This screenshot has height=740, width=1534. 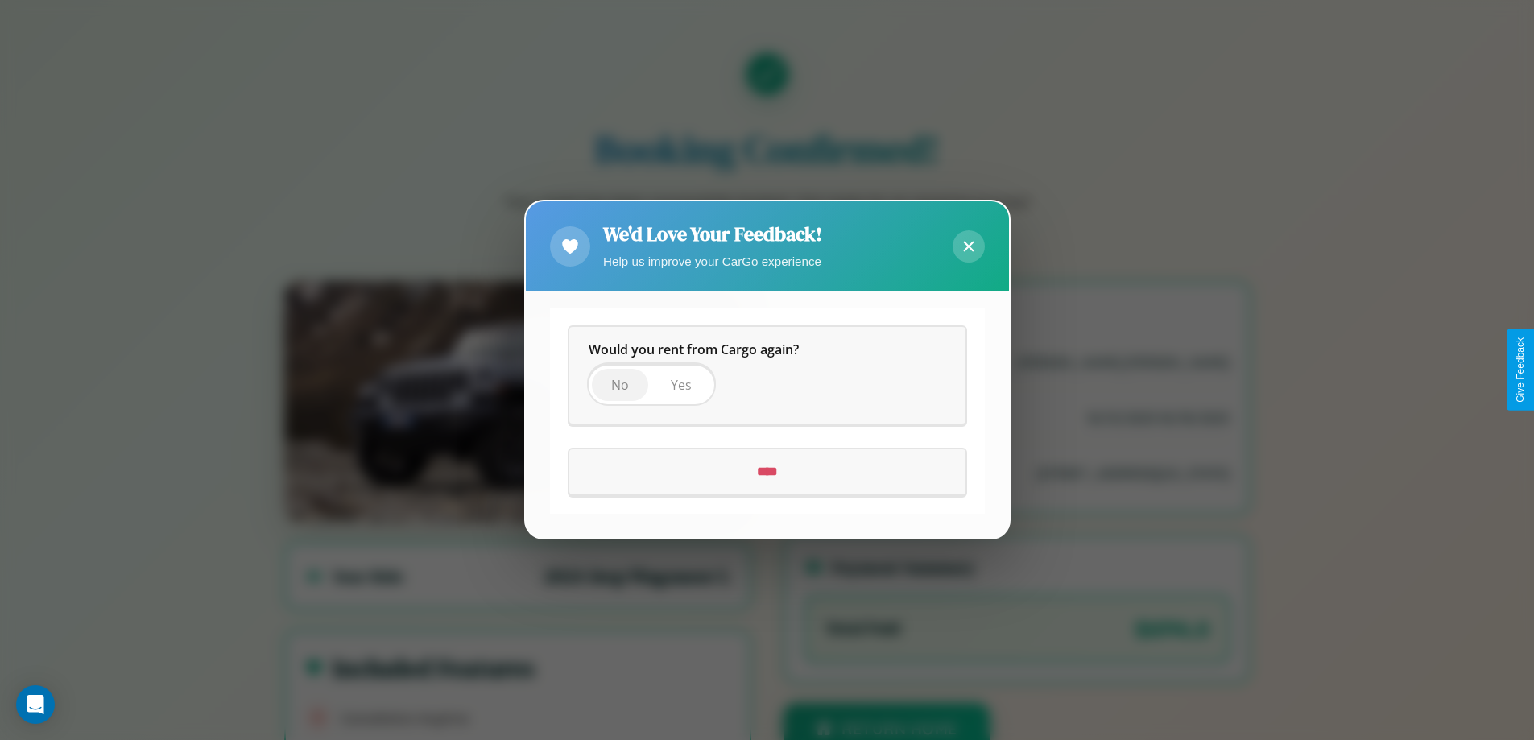 I want to click on span: Yes, so click(x=681, y=386).